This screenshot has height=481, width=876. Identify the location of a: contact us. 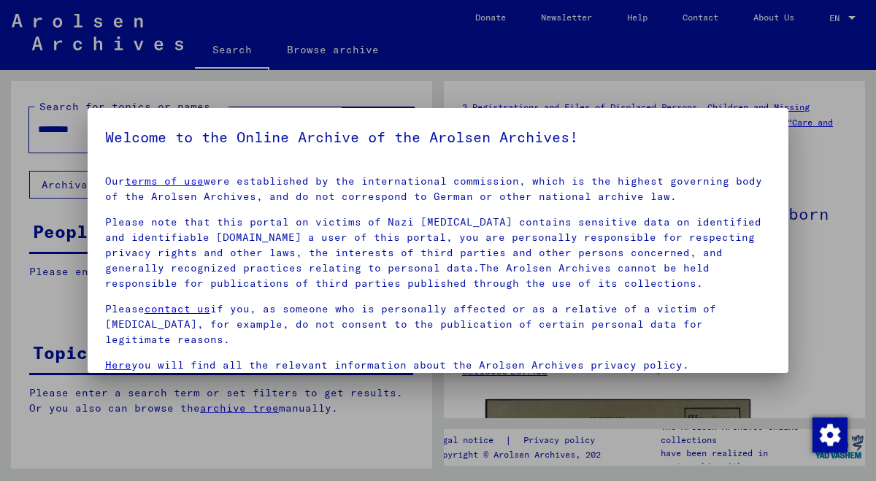
(177, 309).